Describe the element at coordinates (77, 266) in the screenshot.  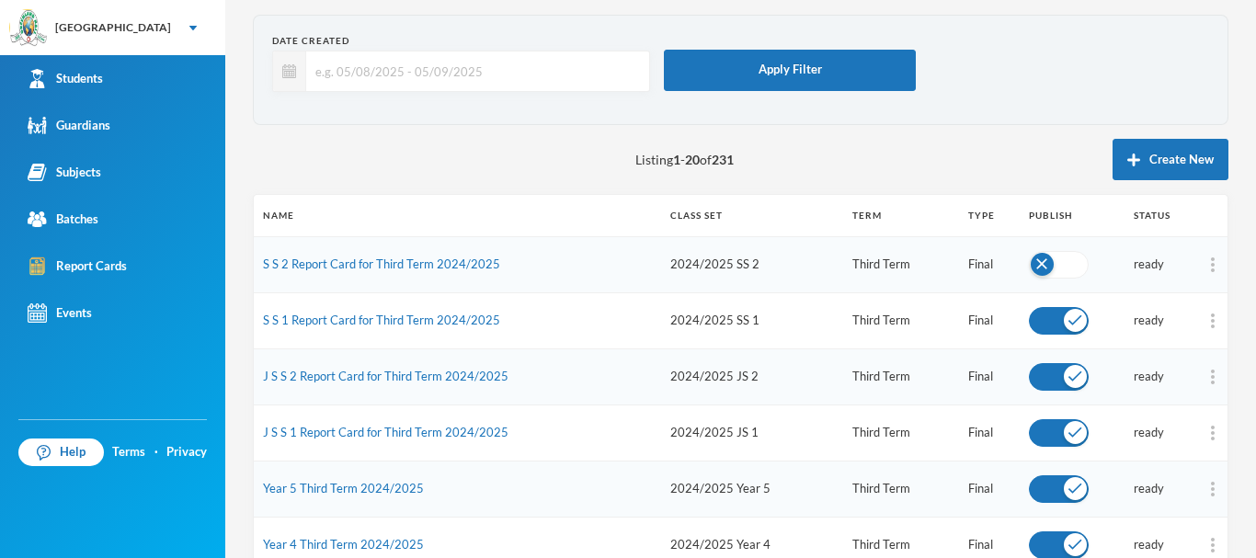
I see `div: Report Cards` at that location.